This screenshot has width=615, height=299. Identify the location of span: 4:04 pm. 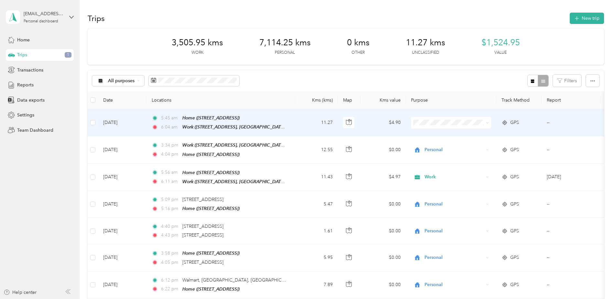
(170, 154).